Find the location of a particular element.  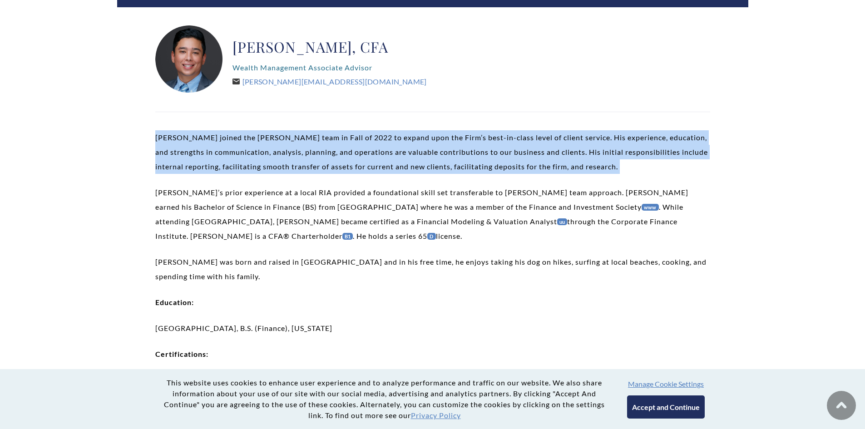

strong: Education: is located at coordinates (174, 302).